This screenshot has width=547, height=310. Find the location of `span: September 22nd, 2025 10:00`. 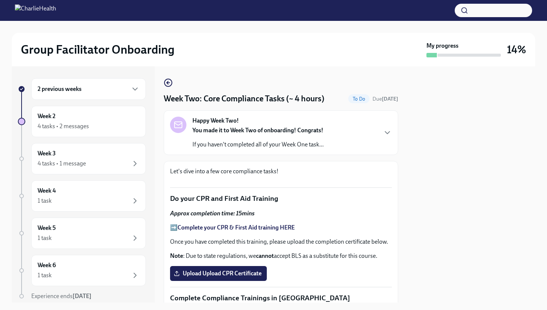

span: September 22nd, 2025 10:00 is located at coordinates (385, 99).